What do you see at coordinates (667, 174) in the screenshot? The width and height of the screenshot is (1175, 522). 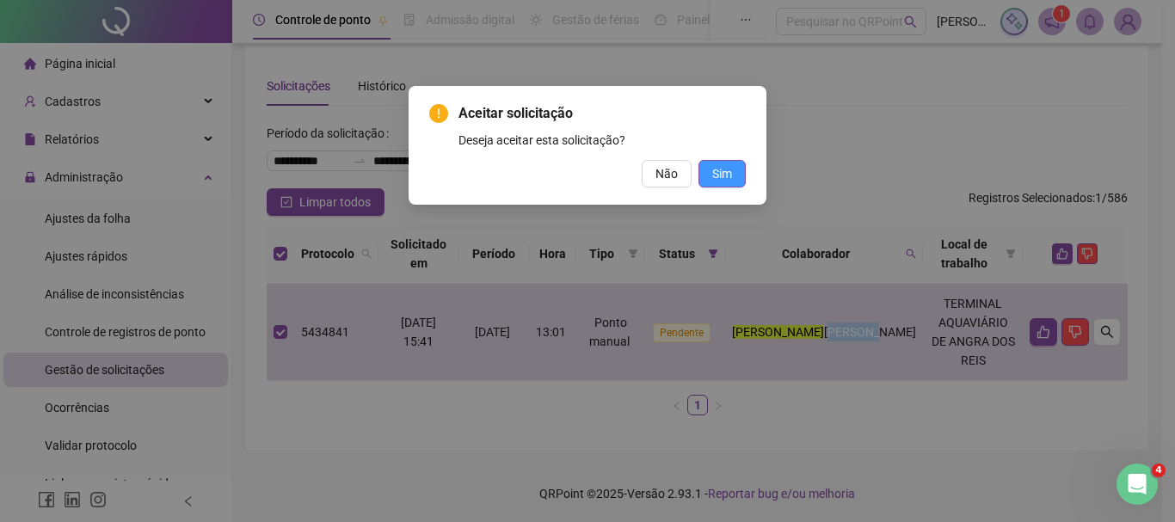 I see `button: Não` at bounding box center [667, 174].